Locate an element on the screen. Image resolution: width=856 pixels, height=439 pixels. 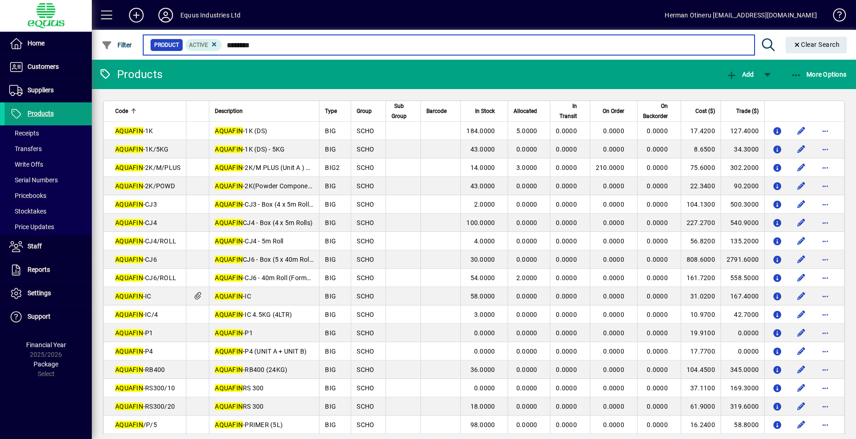
a: Reports is located at coordinates (48, 270).